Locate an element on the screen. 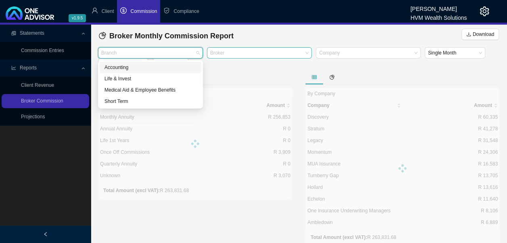 The width and height of the screenshot is (507, 243). a: Projections is located at coordinates (33, 117).